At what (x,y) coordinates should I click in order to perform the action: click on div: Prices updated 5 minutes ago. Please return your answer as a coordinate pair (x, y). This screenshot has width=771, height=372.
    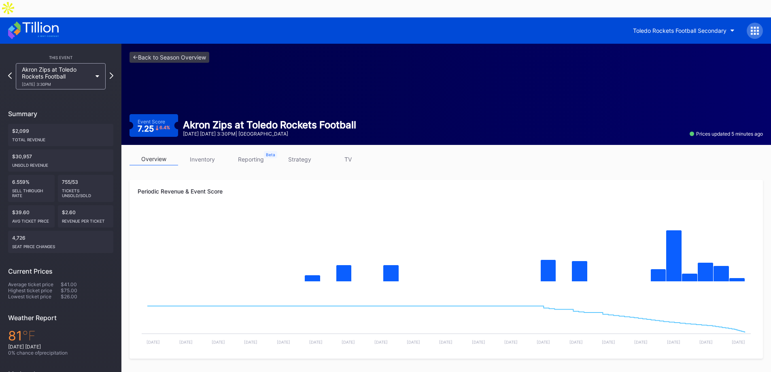
    Looking at the image, I should click on (726, 134).